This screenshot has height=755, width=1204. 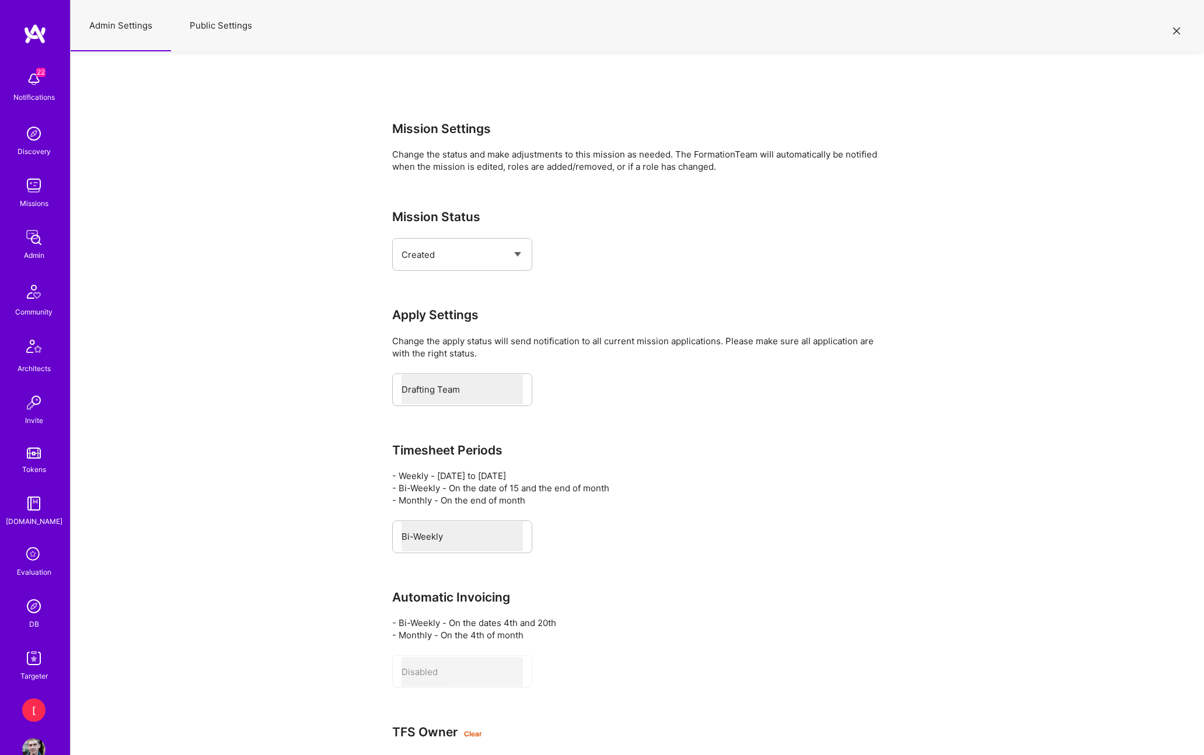 What do you see at coordinates (637, 597) in the screenshot?
I see `h3: Automatic Invoicing` at bounding box center [637, 597].